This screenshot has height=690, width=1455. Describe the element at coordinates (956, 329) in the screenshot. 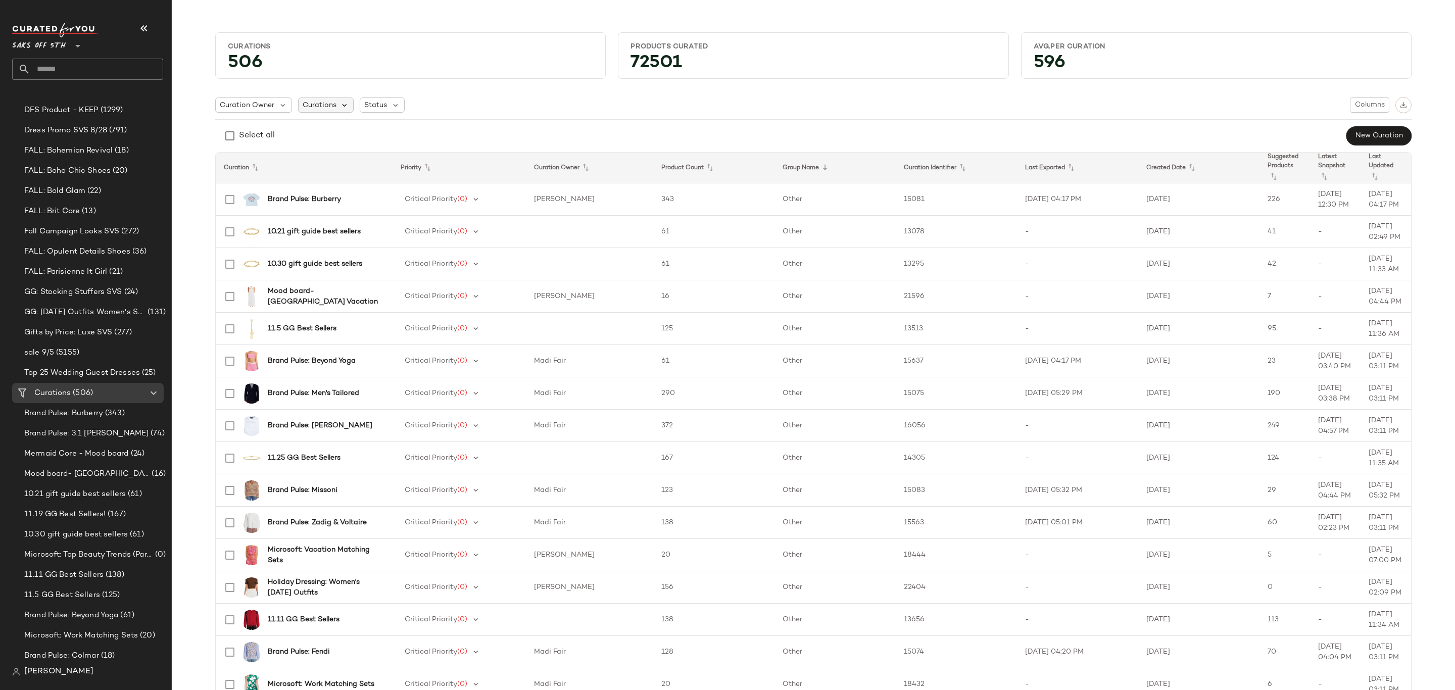

I see `td: 13513` at that location.